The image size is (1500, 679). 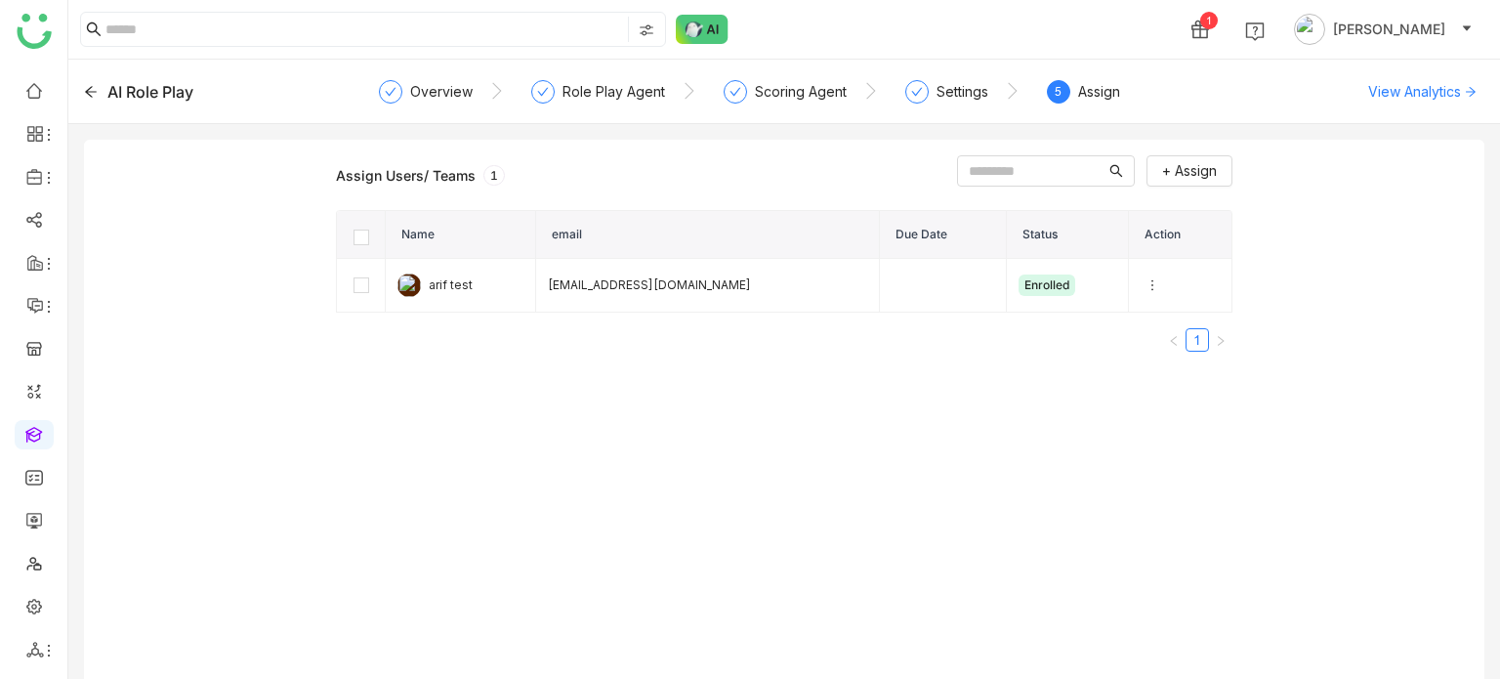 I want to click on li: Previous Page, so click(x=1174, y=340).